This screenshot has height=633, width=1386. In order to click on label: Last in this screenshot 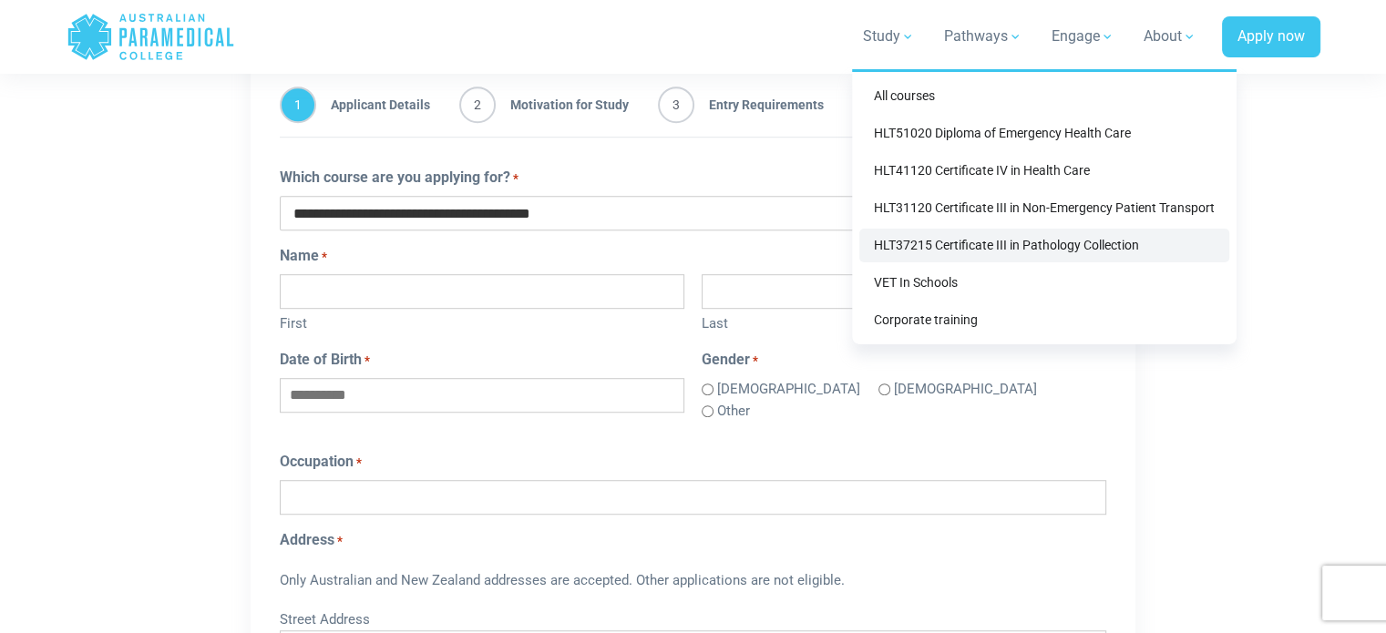, I will do `click(904, 322)`.